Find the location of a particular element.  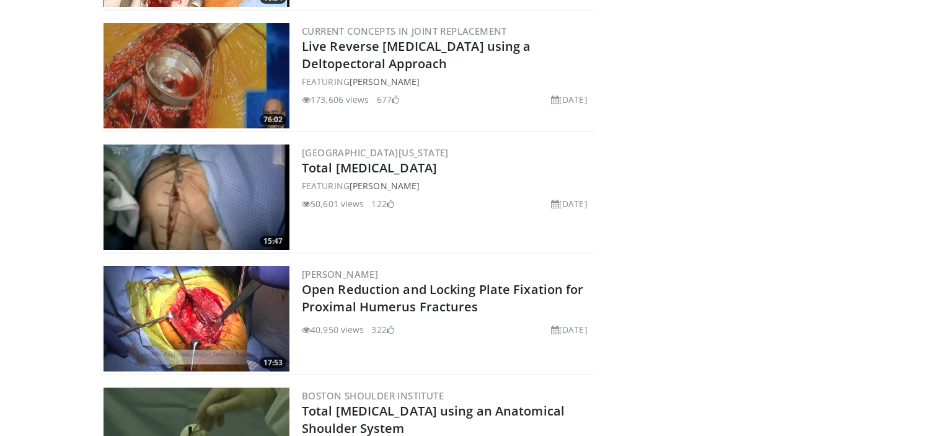

a: Current Concepts in Joint Replacement is located at coordinates (404, 31).